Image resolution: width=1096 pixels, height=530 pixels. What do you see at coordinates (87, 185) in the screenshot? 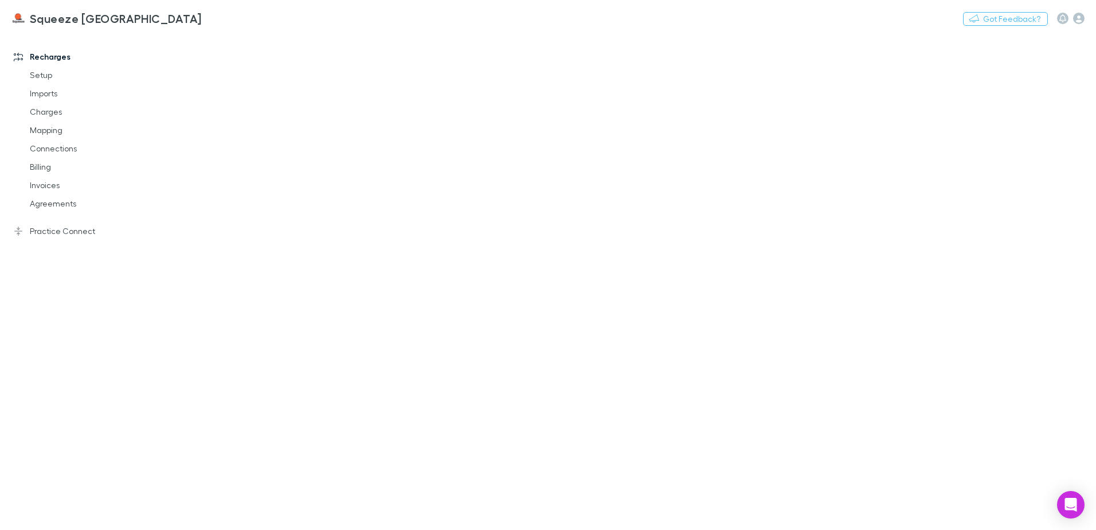
I see `a: Invoices` at bounding box center [87, 185].